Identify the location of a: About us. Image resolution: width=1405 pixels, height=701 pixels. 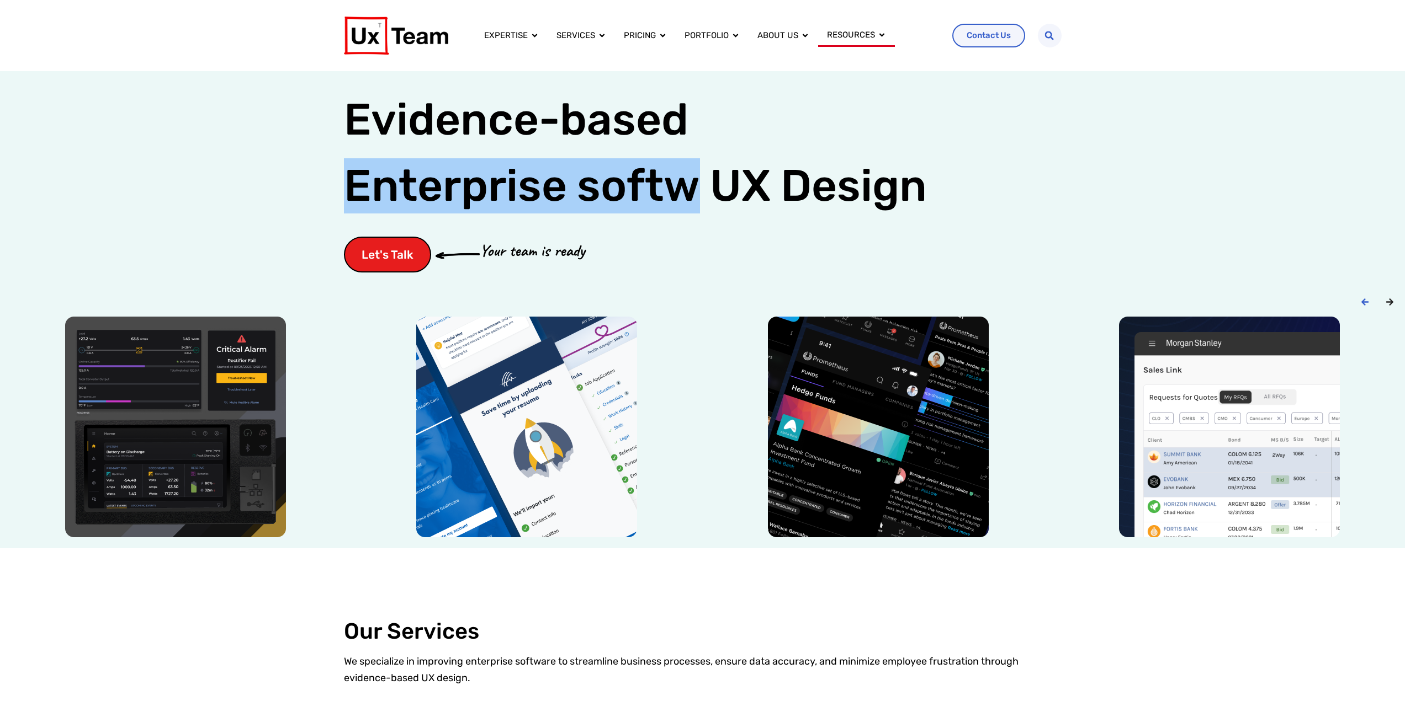
(778, 35).